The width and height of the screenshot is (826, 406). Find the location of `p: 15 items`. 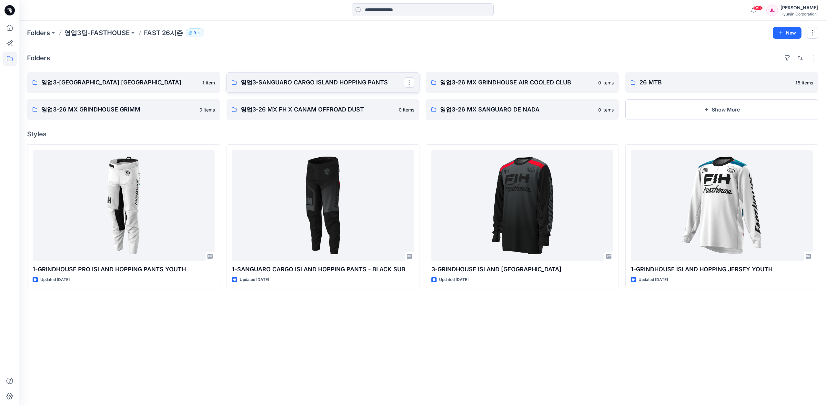

p: 15 items is located at coordinates (804, 83).